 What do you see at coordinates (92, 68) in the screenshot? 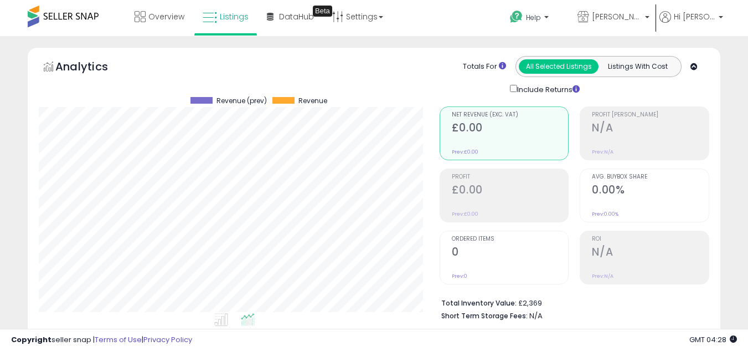
I see `h5: Analytics` at bounding box center [92, 68].